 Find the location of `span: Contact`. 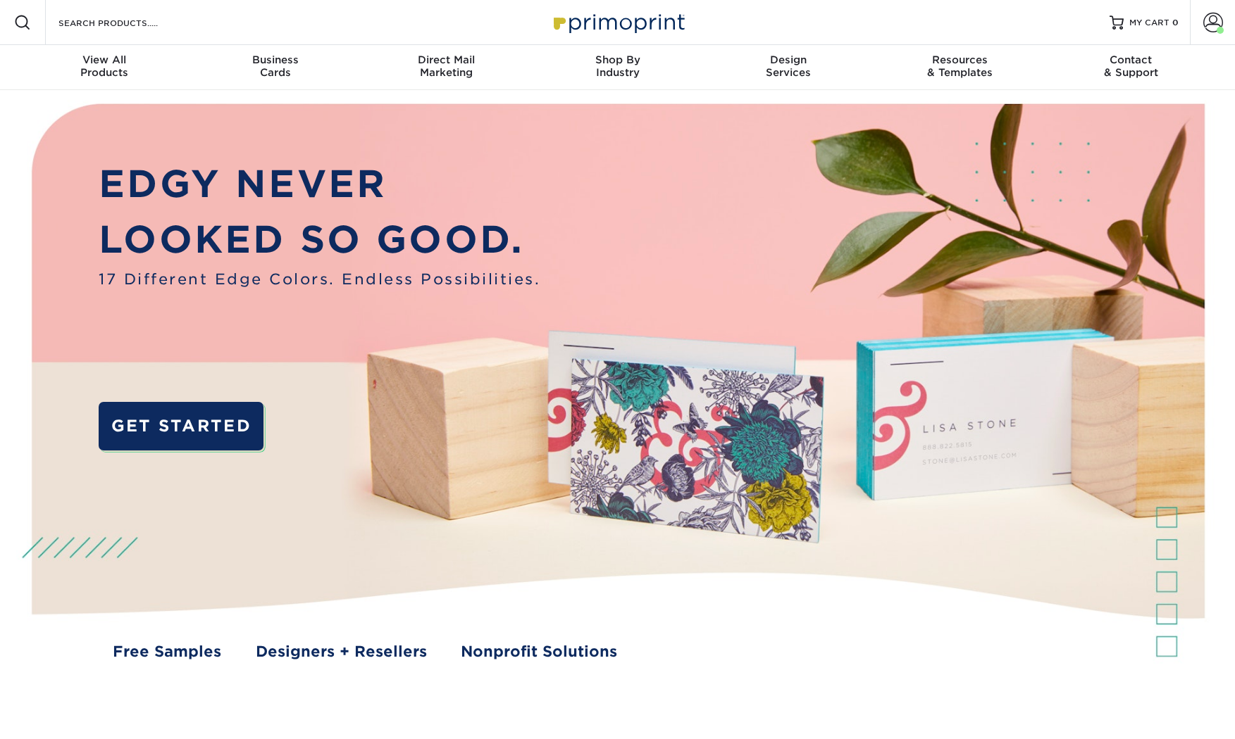

span: Contact is located at coordinates (1130, 60).